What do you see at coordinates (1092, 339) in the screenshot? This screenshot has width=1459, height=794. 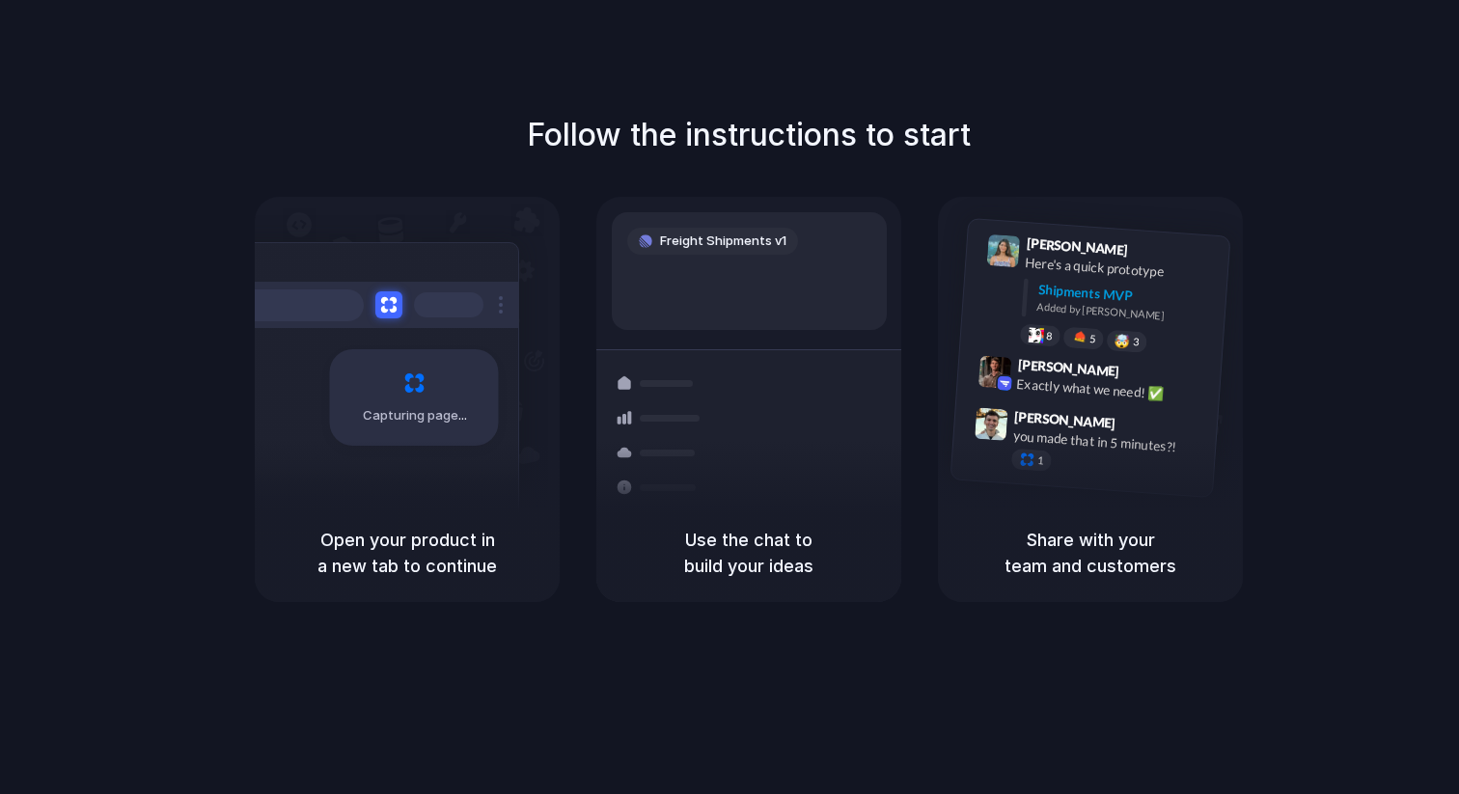 I see `span: 5` at bounding box center [1092, 339].